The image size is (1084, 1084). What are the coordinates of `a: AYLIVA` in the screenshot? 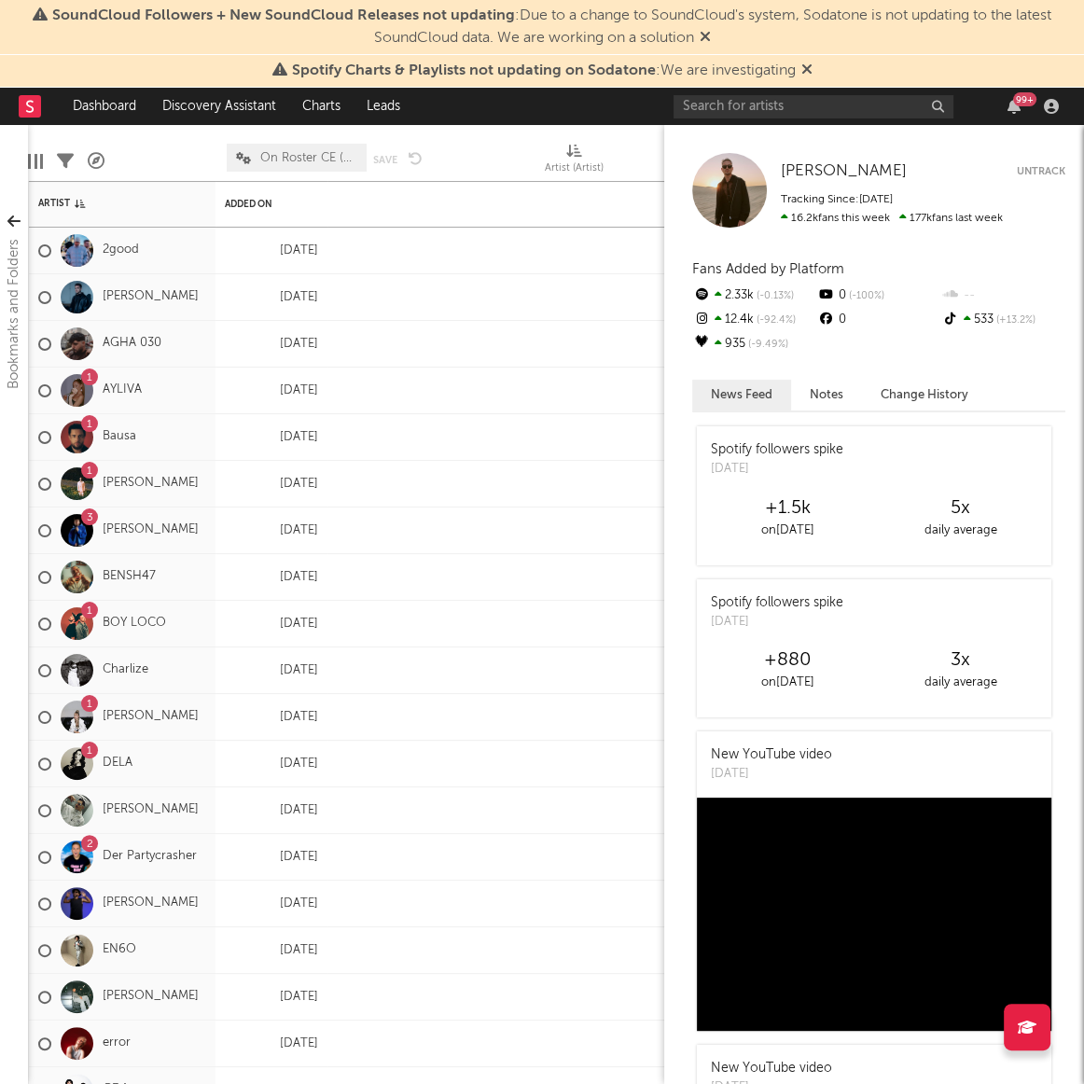 It's located at (122, 390).